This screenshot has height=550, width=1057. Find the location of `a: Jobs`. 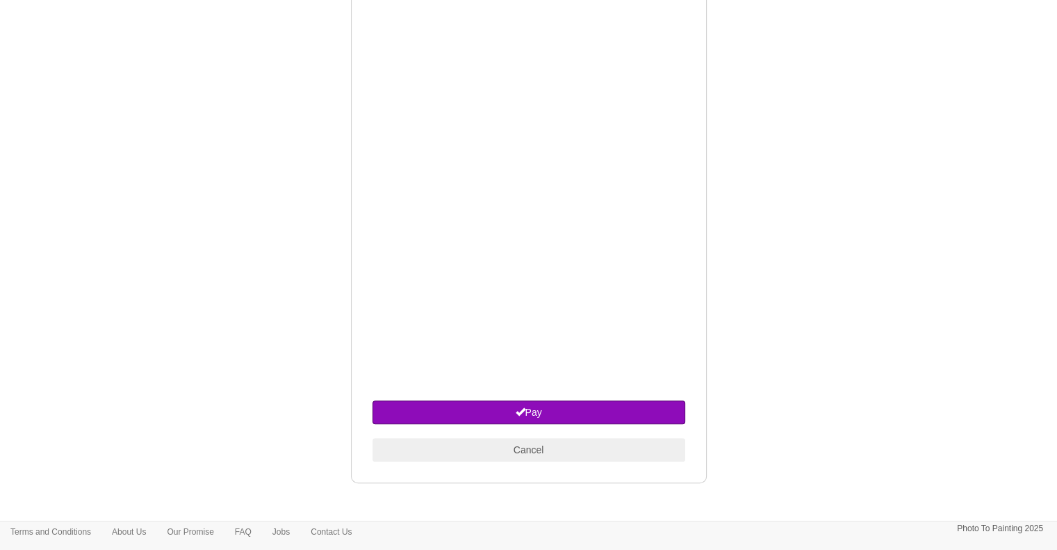

a: Jobs is located at coordinates (281, 532).